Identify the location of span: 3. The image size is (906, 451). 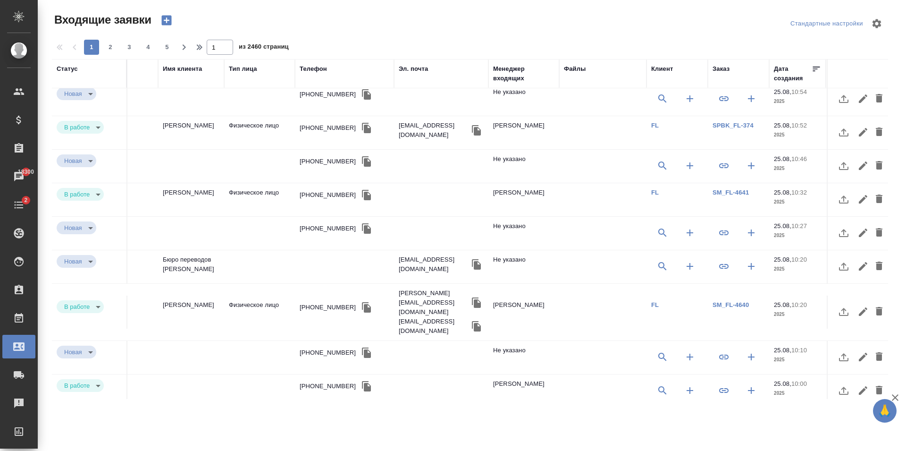
(129, 47).